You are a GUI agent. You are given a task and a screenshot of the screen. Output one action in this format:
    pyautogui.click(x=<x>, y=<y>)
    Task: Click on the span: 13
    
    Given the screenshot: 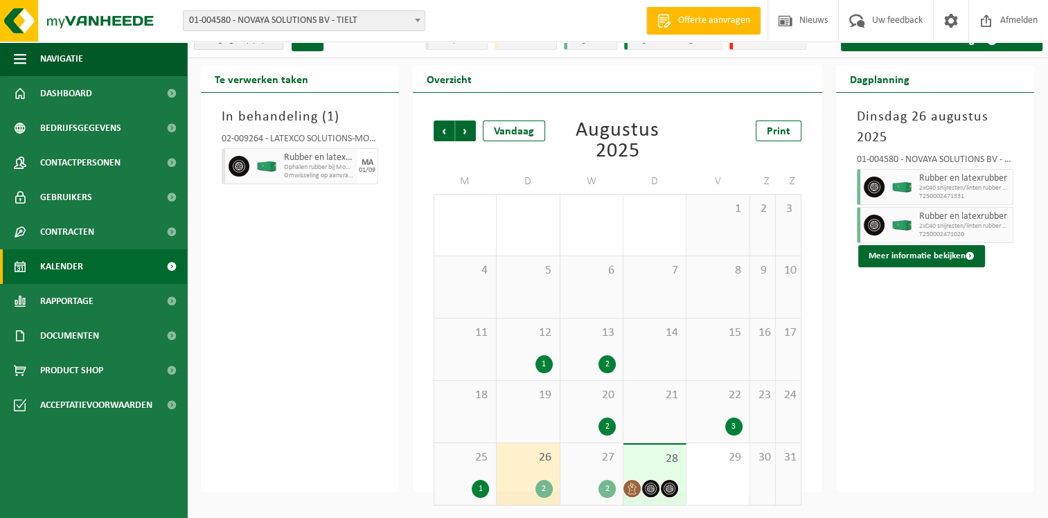 What is the action you would take?
    pyautogui.click(x=592, y=333)
    